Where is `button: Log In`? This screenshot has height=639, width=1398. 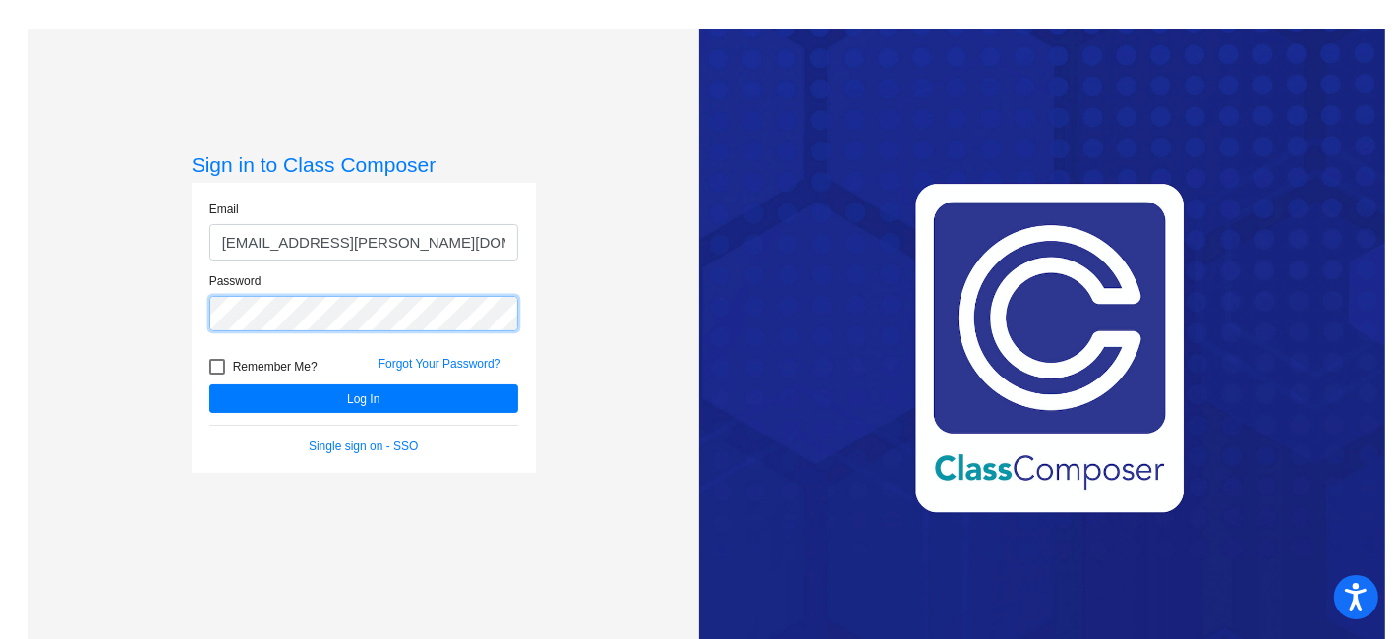 button: Log In is located at coordinates (364, 398).